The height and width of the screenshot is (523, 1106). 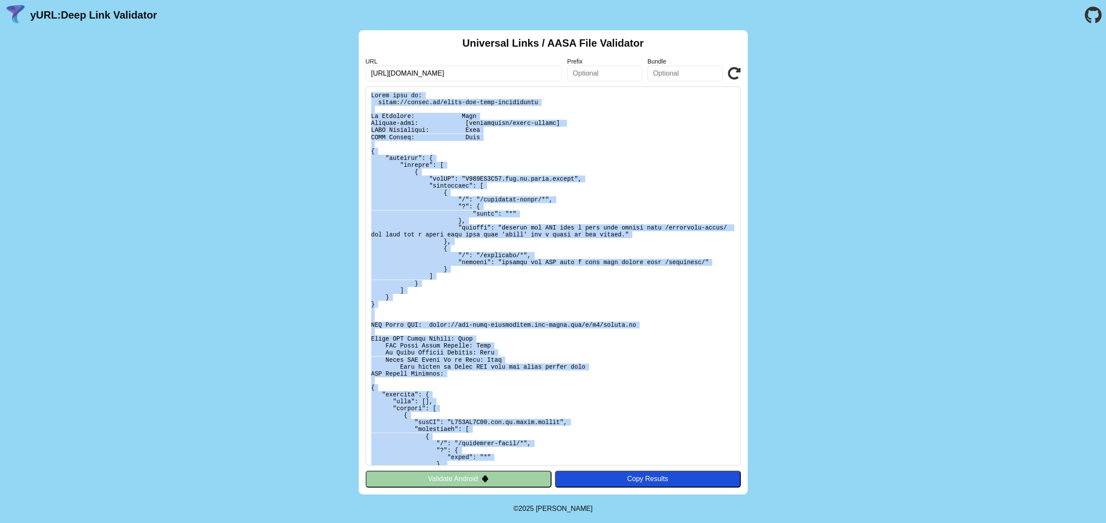 I want to click on button: Validate Android, so click(x=459, y=479).